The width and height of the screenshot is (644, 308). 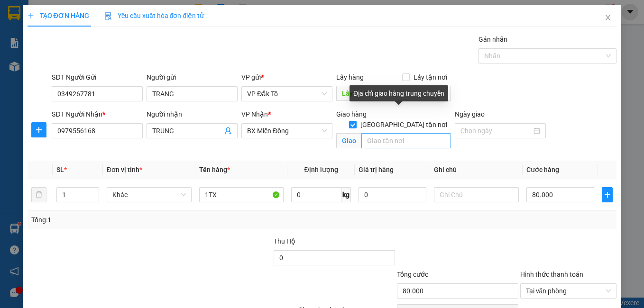 What do you see at coordinates (348, 141) in the screenshot?
I see `span: Giao` at bounding box center [348, 141].